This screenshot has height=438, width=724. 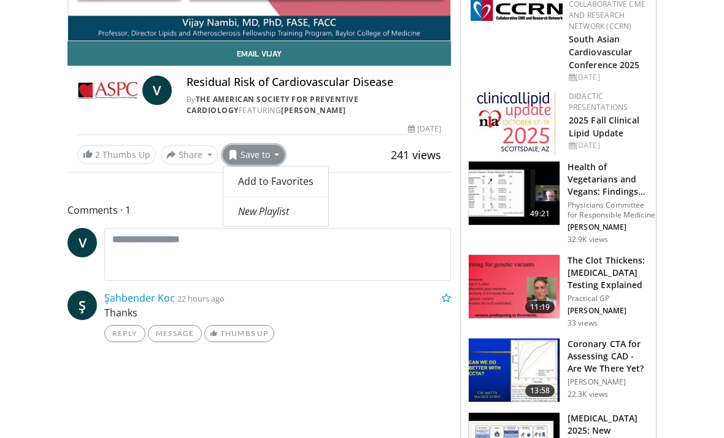 I want to click on a: Thumbs Up, so click(x=239, y=333).